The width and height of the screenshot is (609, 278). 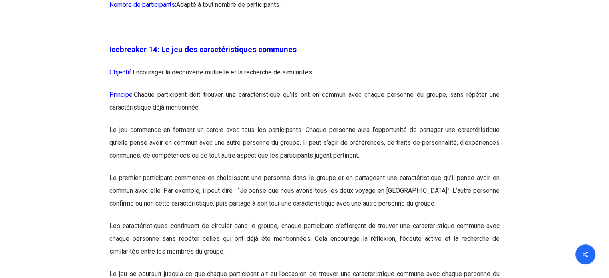 I want to click on p: Le jeu commence en formant un cercle avec tous les participants. Chaque personne aura l’opportuni..., so click(x=304, y=148).